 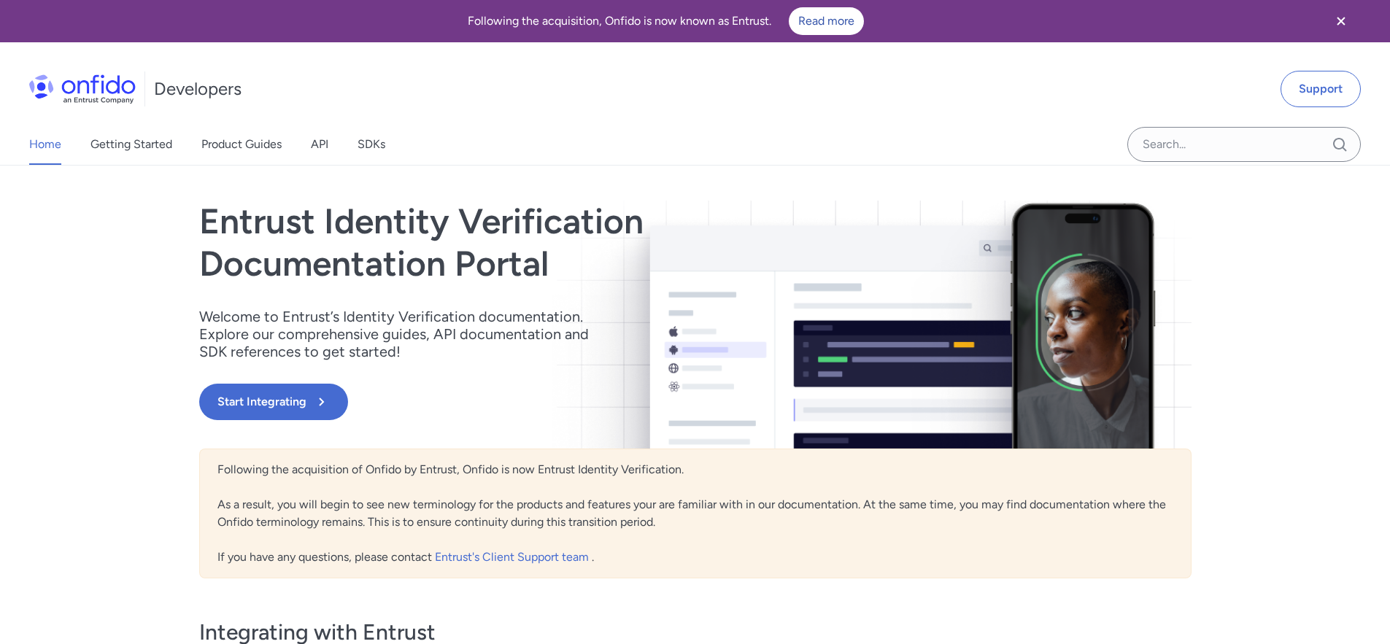 What do you see at coordinates (131, 145) in the screenshot?
I see `a: Getting Started` at bounding box center [131, 145].